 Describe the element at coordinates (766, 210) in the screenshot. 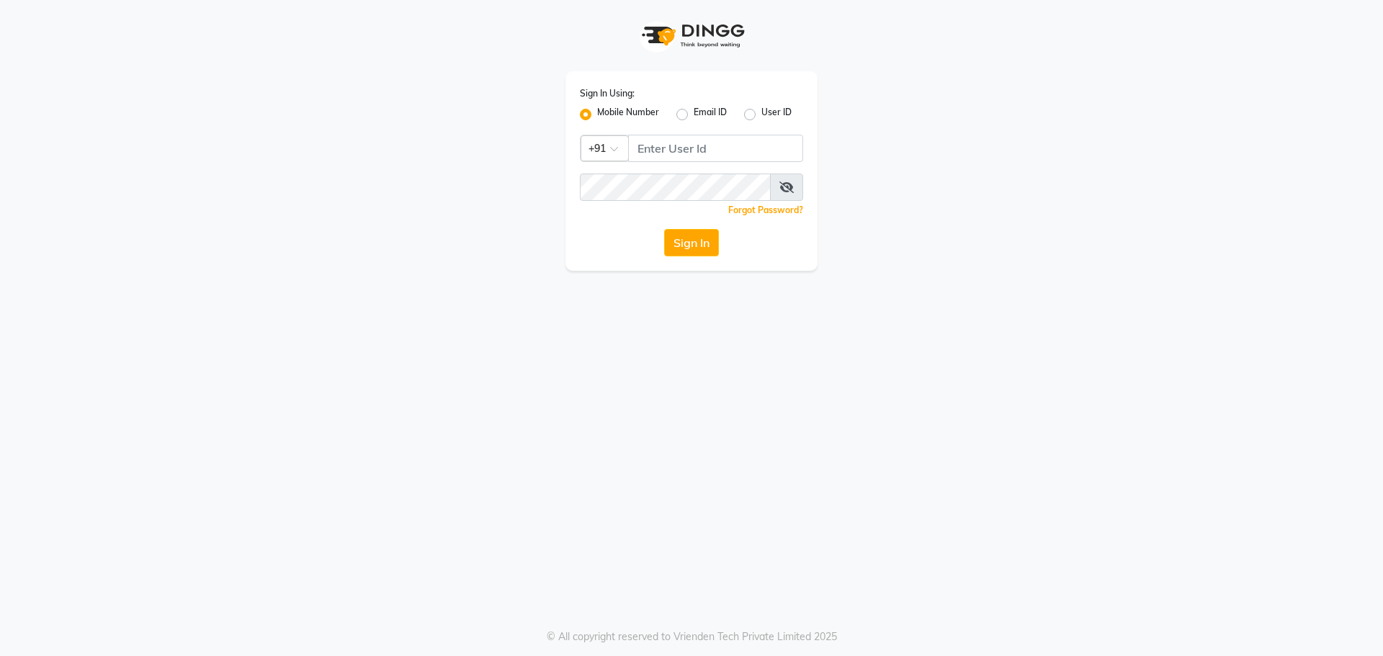

I see `a: Forgot Password?` at that location.